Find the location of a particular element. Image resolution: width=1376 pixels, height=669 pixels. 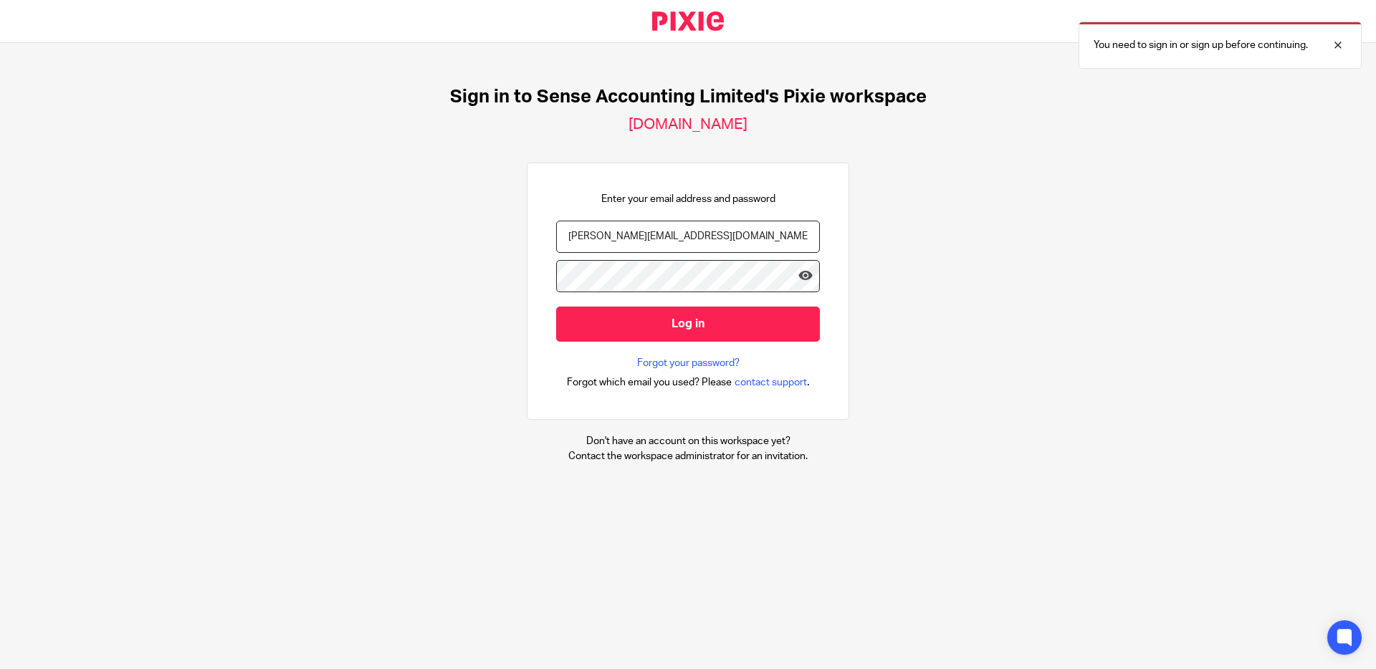

input: Log in is located at coordinates (688, 324).